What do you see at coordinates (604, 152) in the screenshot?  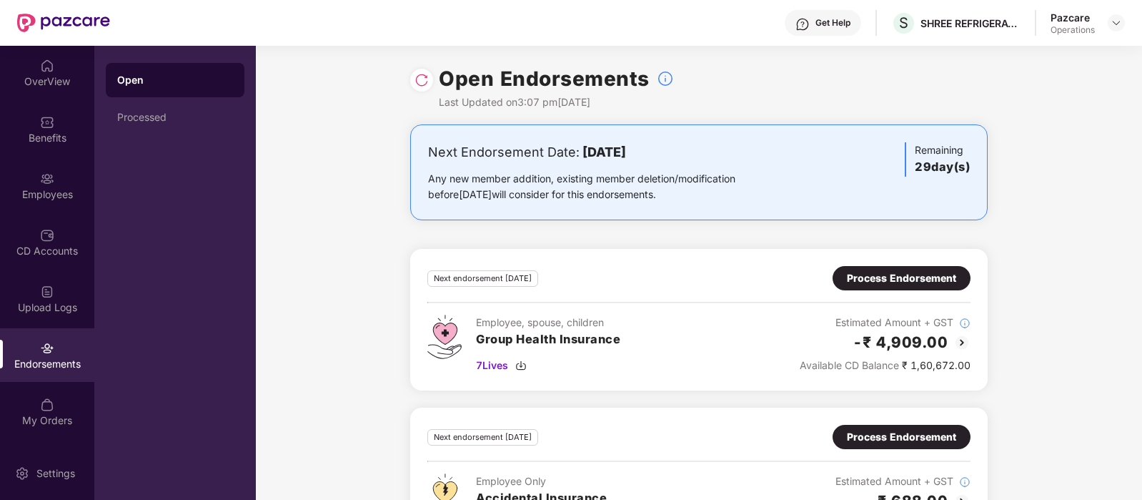 I see `div: Next Endorsement Date:` at bounding box center [604, 152].